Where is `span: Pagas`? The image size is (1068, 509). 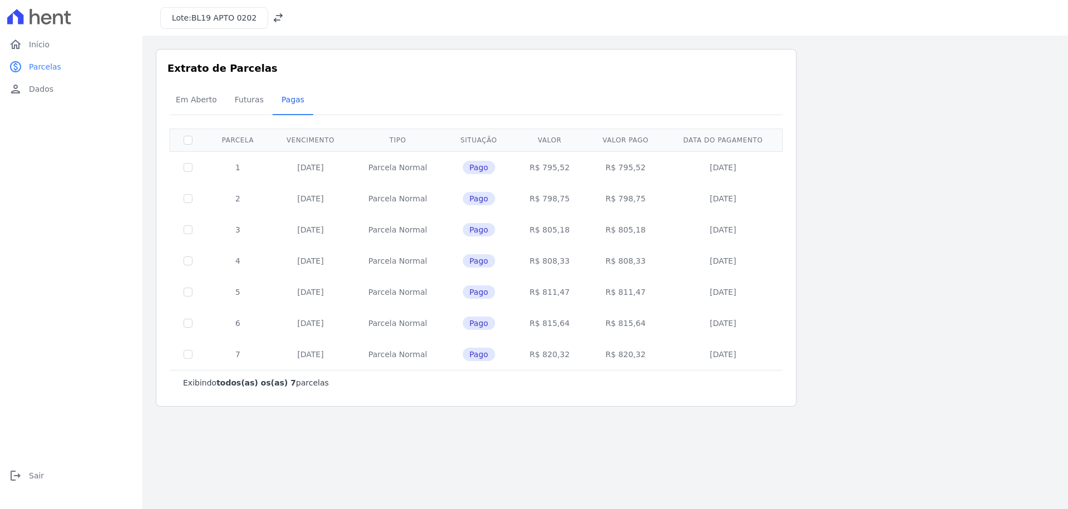 span: Pagas is located at coordinates (293, 100).